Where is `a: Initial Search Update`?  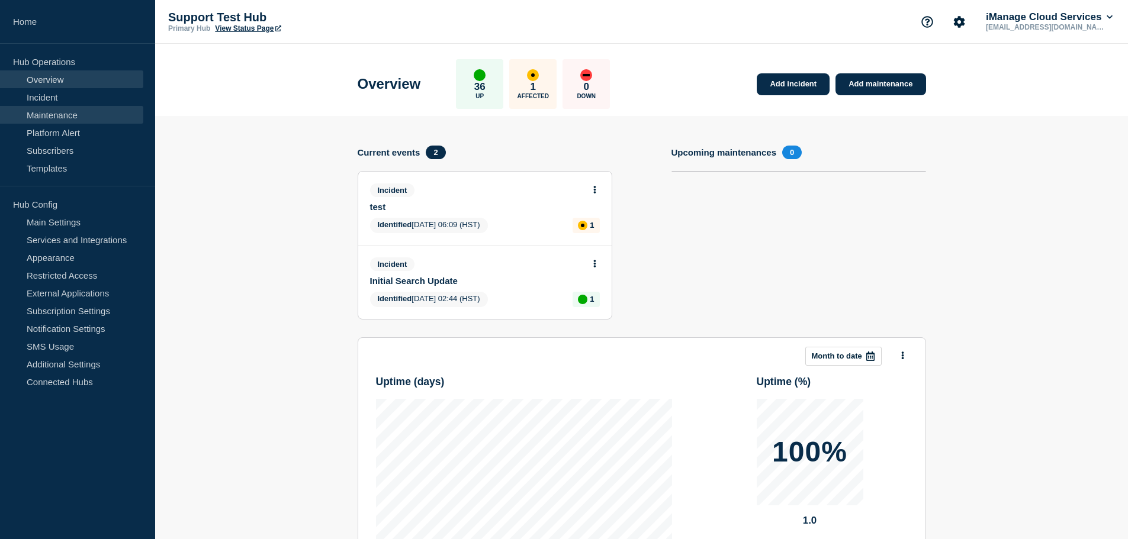
a: Initial Search Update is located at coordinates (477, 281).